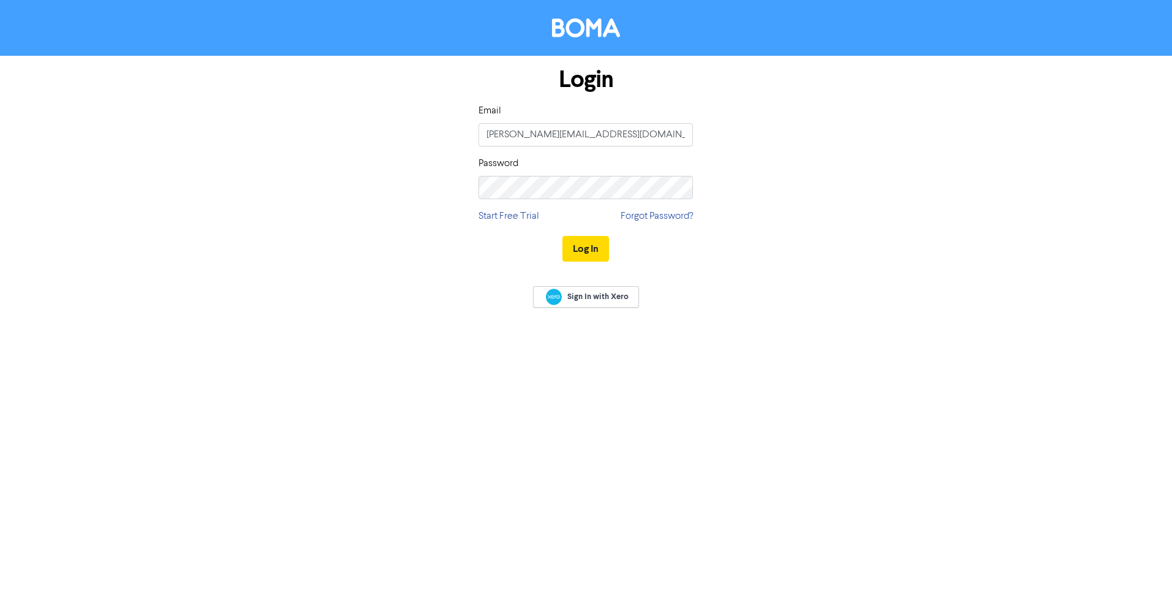 Image resolution: width=1172 pixels, height=592 pixels. What do you see at coordinates (586, 28) in the screenshot?
I see `img: BOMA Logo` at bounding box center [586, 28].